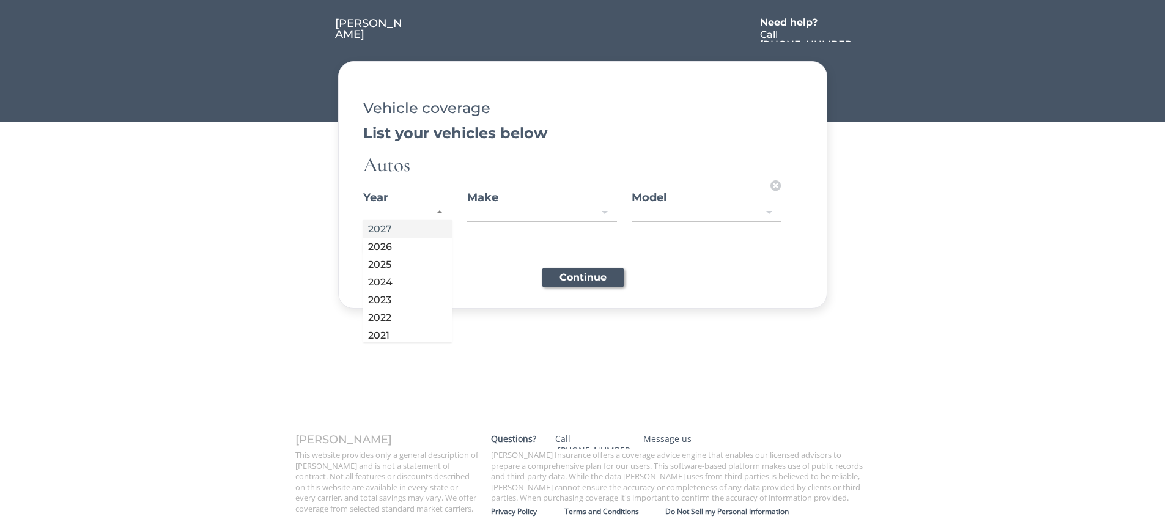 The width and height of the screenshot is (1174, 530). I want to click on div: 2025, so click(407, 264).